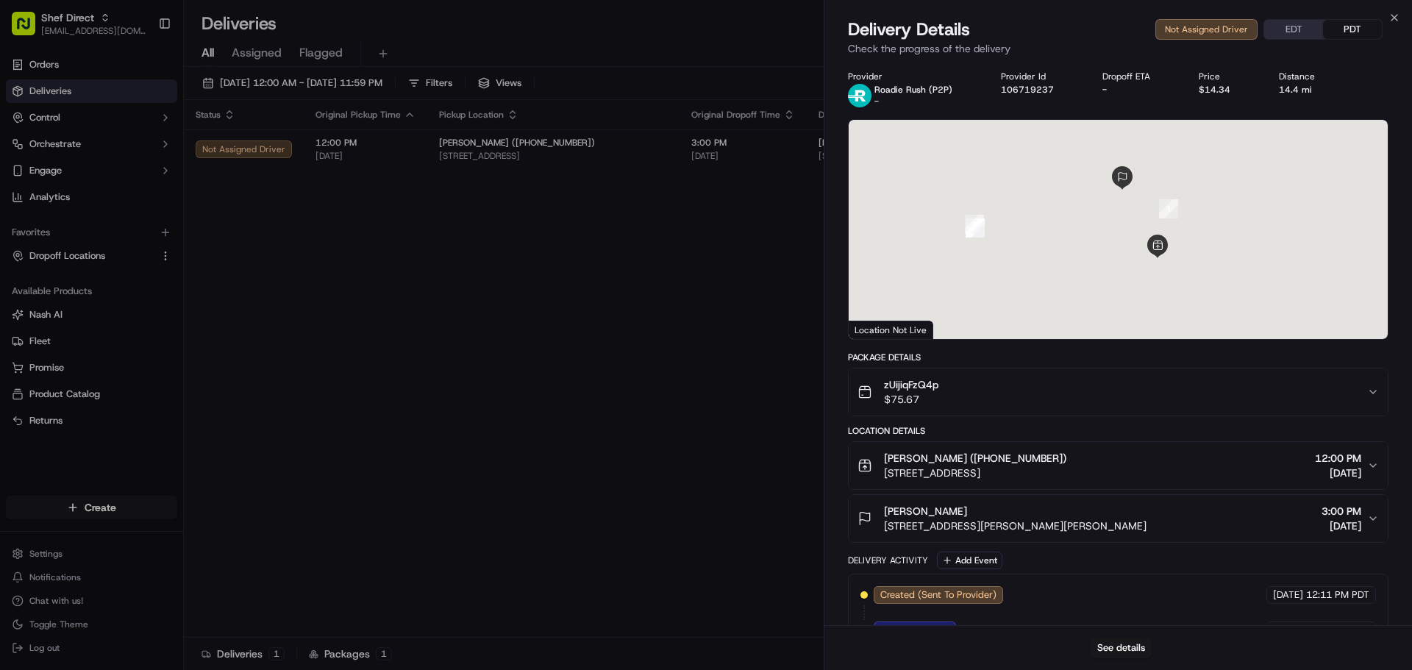  What do you see at coordinates (1226, 76) in the screenshot?
I see `div: Price` at bounding box center [1226, 76].